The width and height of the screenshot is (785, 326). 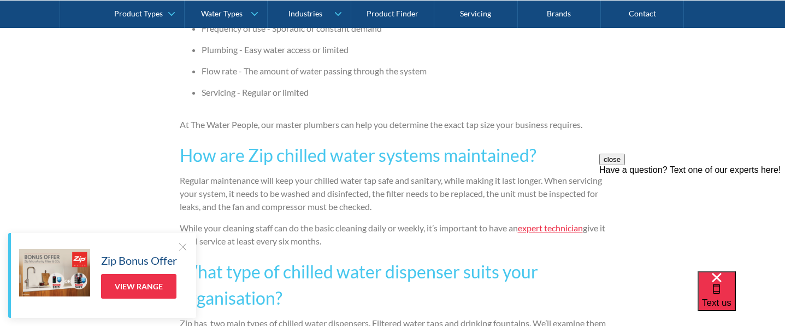 What do you see at coordinates (404, 92) in the screenshot?
I see `li: Servicing - Regular or limited` at bounding box center [404, 92].